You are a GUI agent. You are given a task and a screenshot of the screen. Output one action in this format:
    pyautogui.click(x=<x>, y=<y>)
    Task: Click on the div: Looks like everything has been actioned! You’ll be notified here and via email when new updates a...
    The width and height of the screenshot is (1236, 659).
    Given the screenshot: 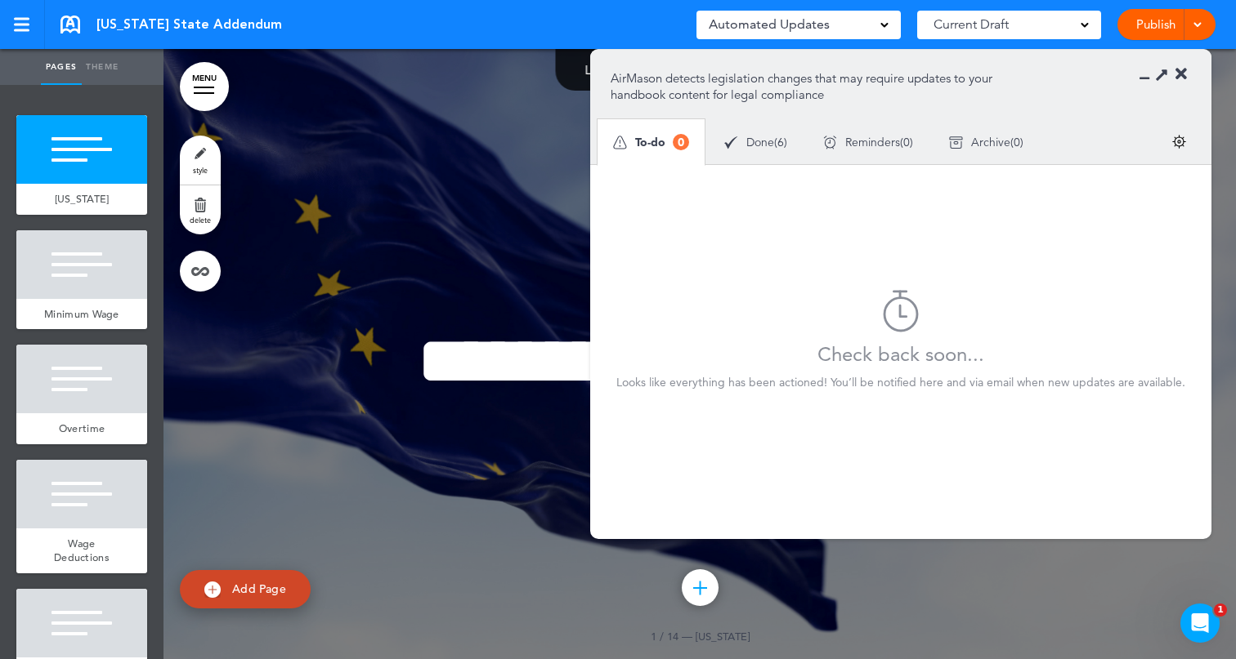 What is the action you would take?
    pyautogui.click(x=901, y=382)
    